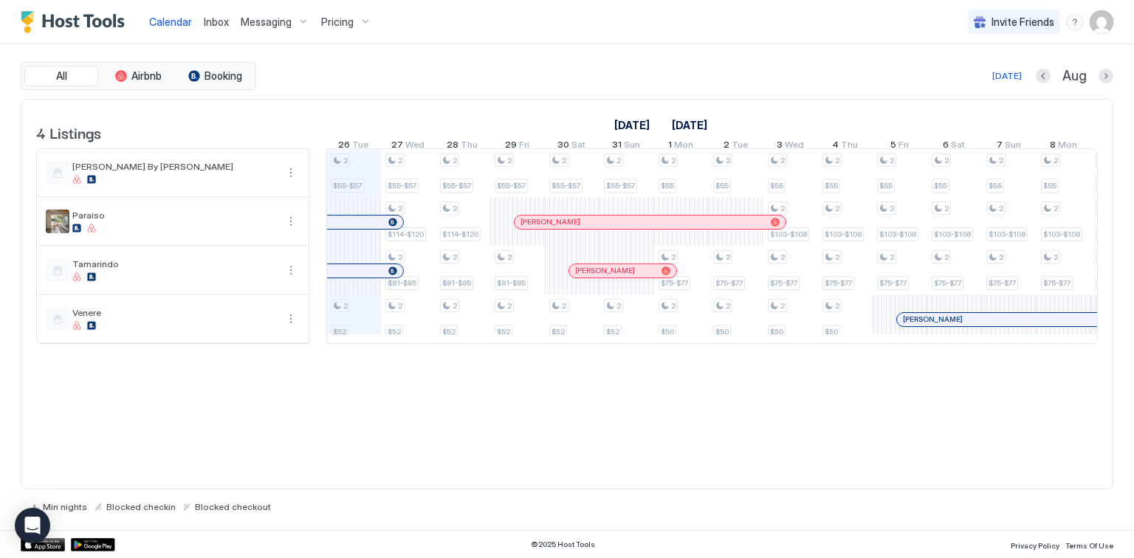 This screenshot has width=1134, height=558. Describe the element at coordinates (1035, 546) in the screenshot. I see `span: Privacy Policy` at that location.